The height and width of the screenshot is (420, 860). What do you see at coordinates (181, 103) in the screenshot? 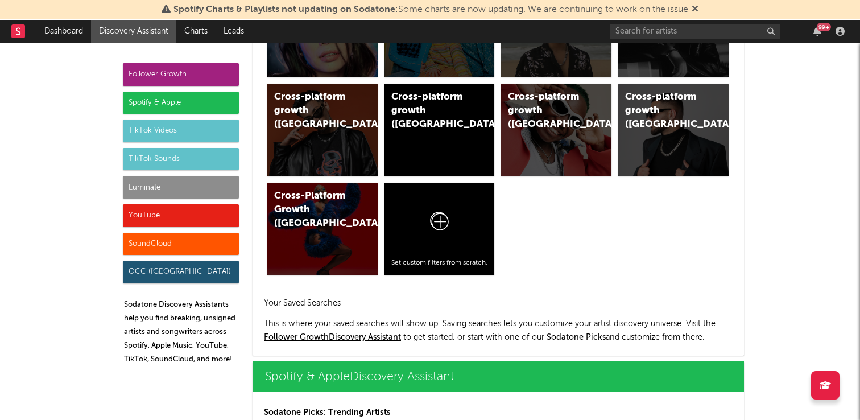
I see `div: Spotify & Apple` at bounding box center [181, 103].